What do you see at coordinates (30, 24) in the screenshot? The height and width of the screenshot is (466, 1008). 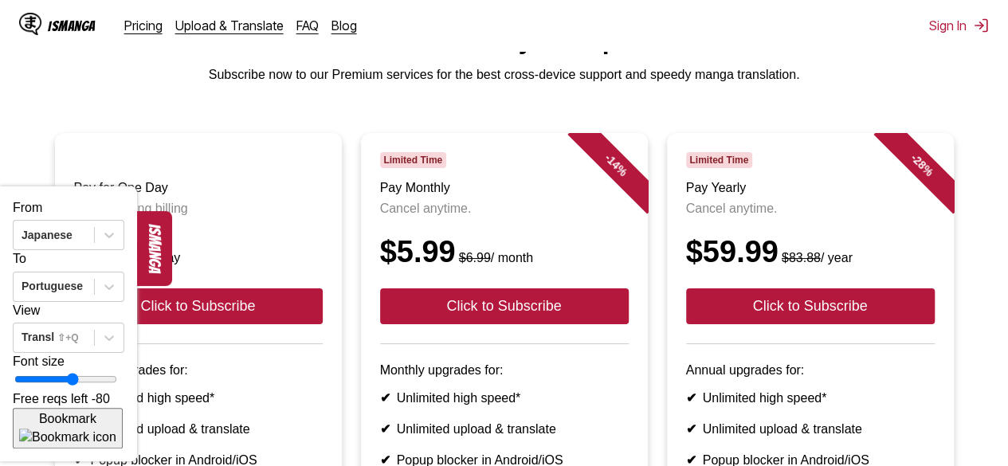 I see `img: IsManga Logo` at bounding box center [30, 24].